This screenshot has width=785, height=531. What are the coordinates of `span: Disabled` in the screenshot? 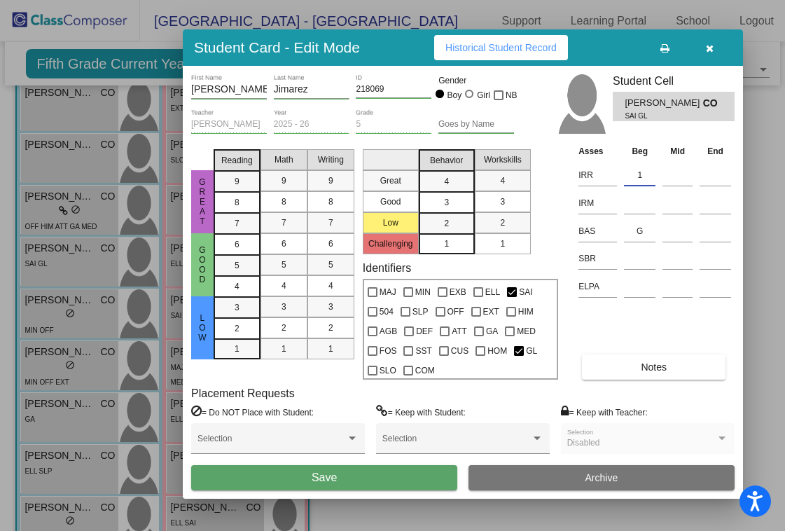 It's located at (583, 442).